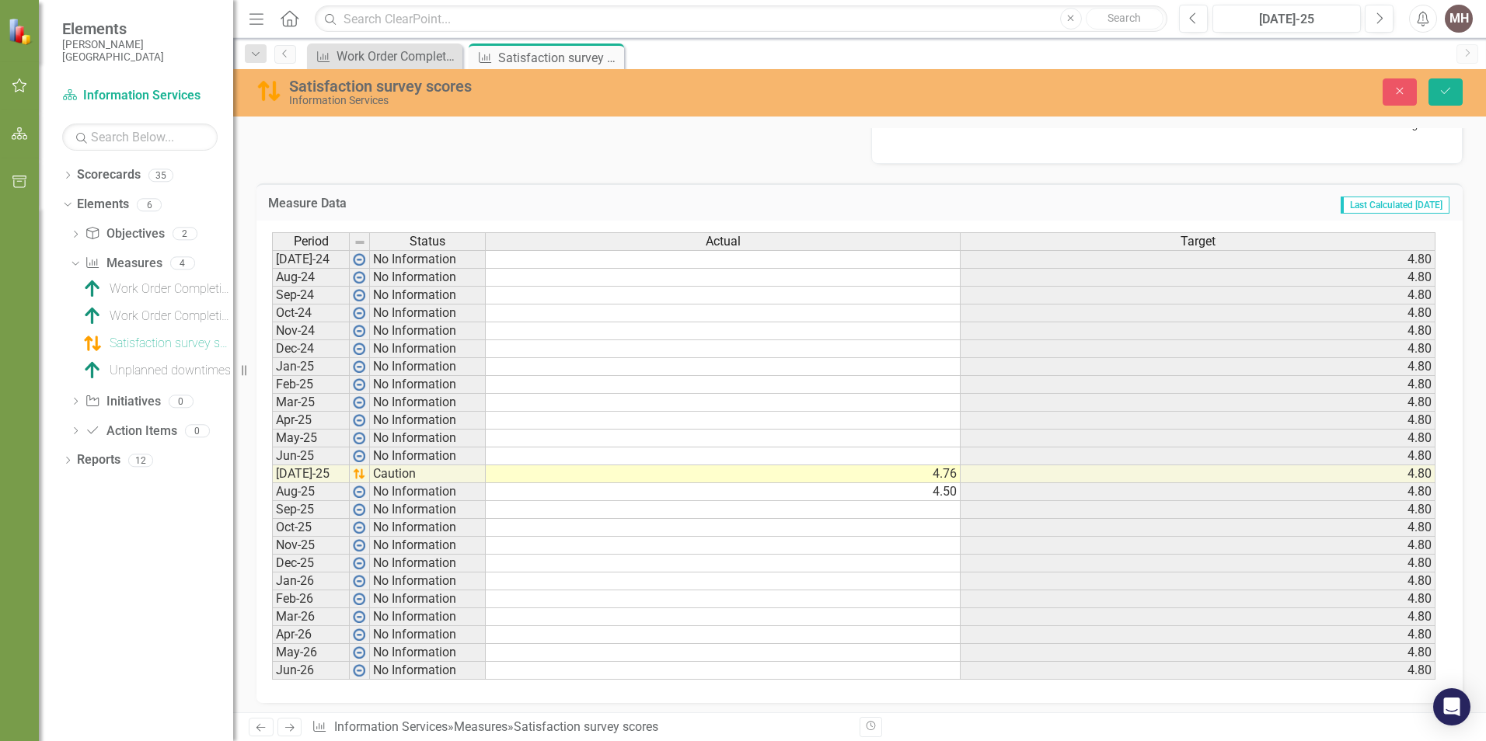  Describe the element at coordinates (155, 371) in the screenshot. I see `a: Unplanned downtimes` at that location.